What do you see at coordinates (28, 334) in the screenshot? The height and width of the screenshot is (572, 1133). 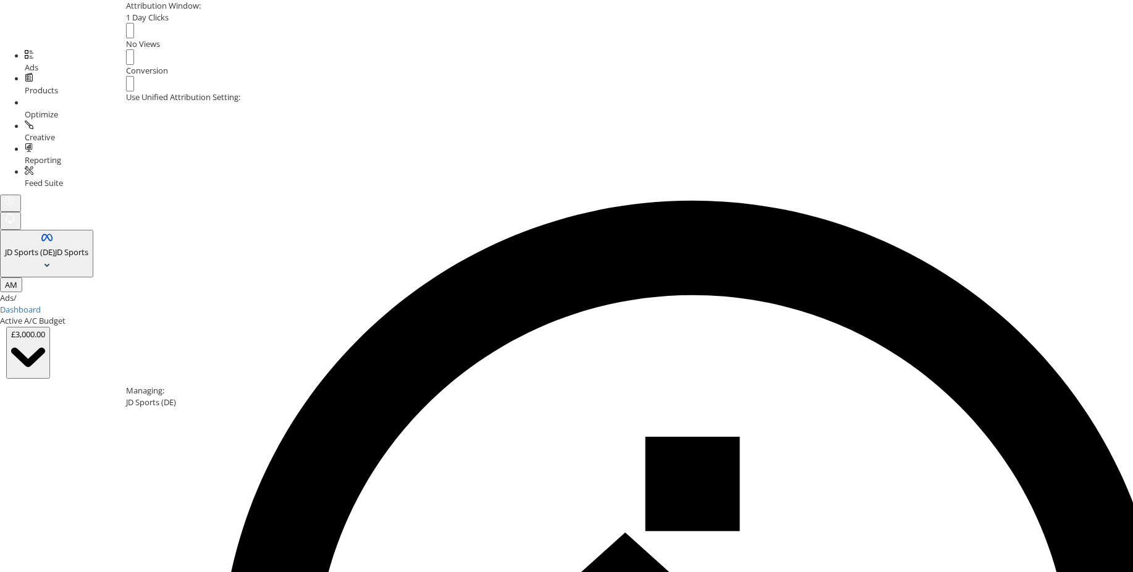 I see `div: £3,000.00` at bounding box center [28, 334].